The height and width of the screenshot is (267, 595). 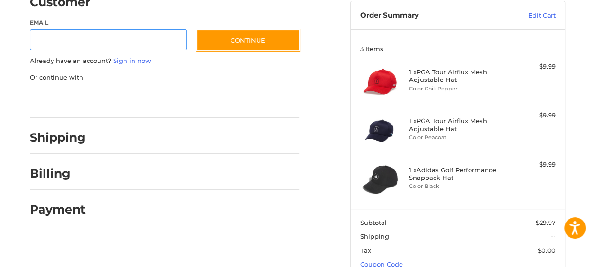 I want to click on h2: Shipping, so click(x=58, y=137).